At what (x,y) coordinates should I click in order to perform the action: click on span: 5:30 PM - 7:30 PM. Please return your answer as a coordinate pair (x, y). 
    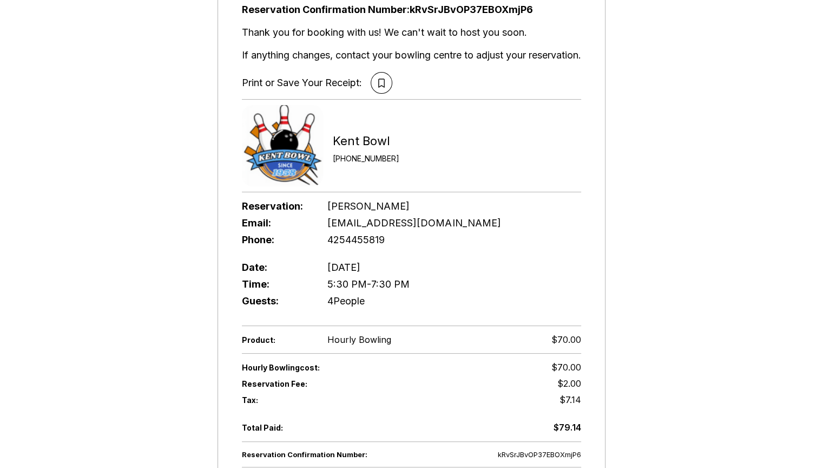
    Looking at the image, I should click on (369, 284).